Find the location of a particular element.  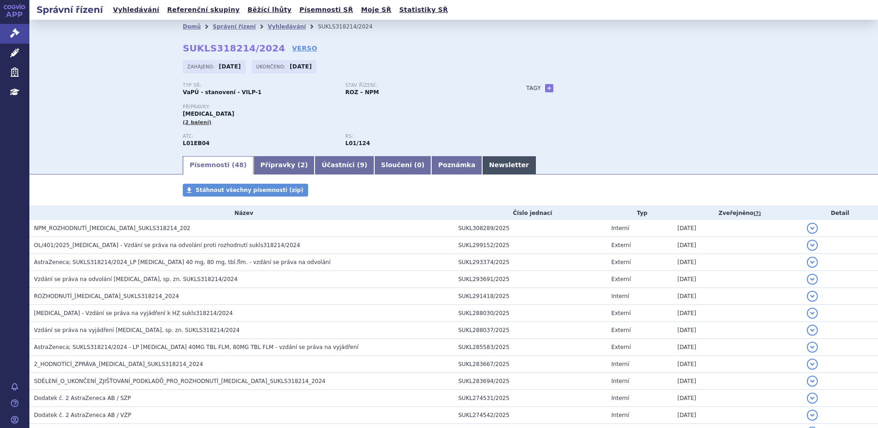

span: AstraZeneca; SUKLS318214/2024 - LP TAGRISSO 40MG TBL FLM, 80MG TBL FLM - vzdání se práva na vyjád... is located at coordinates (196, 347).